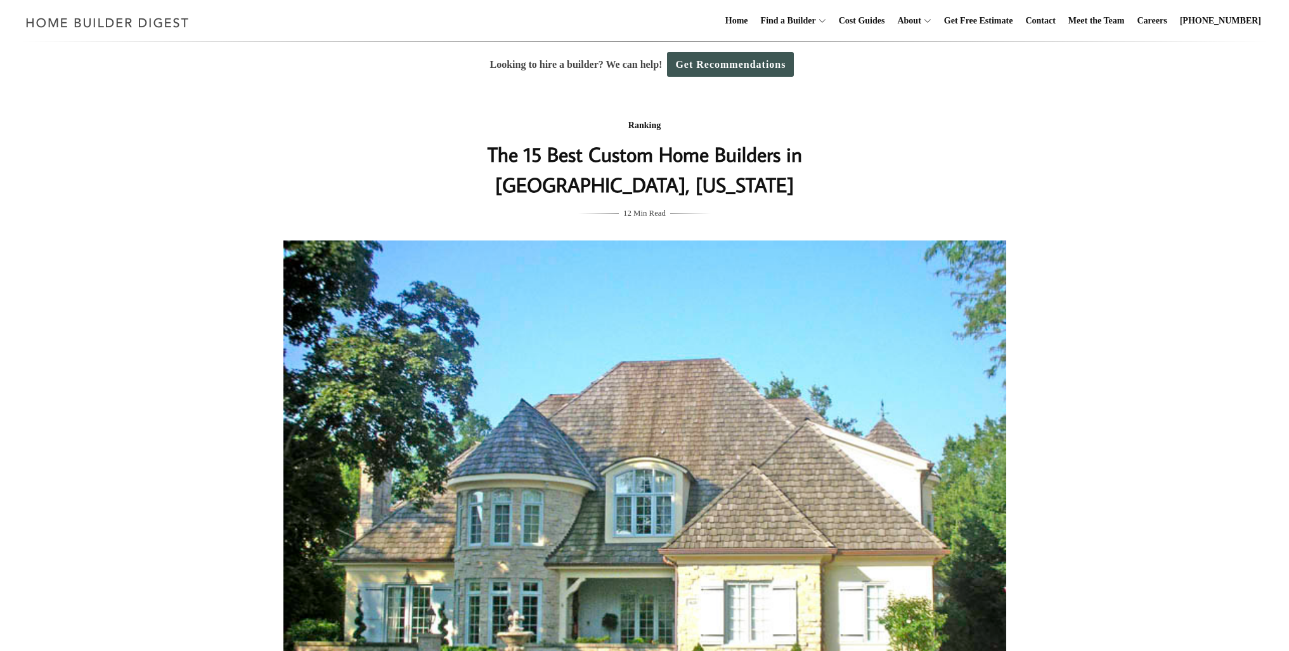  What do you see at coordinates (644, 213) in the screenshot?
I see `span: 12 Min Read` at bounding box center [644, 213].